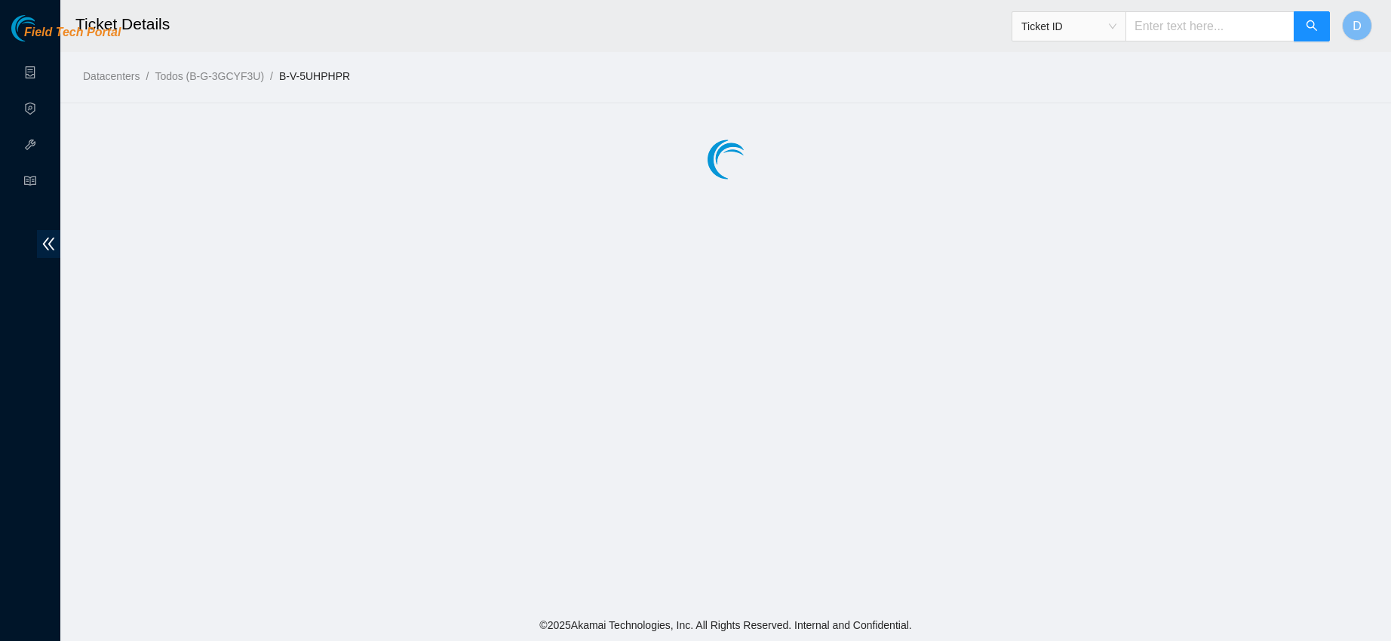  What do you see at coordinates (30, 183) in the screenshot?
I see `span: read` at bounding box center [30, 183].